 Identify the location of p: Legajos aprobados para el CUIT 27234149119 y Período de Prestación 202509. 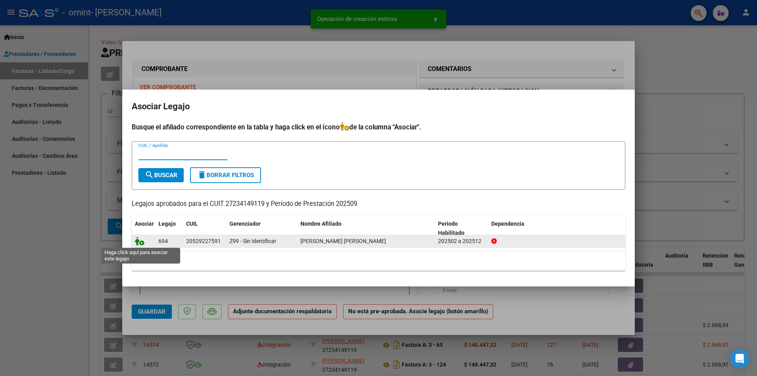
(379, 204).